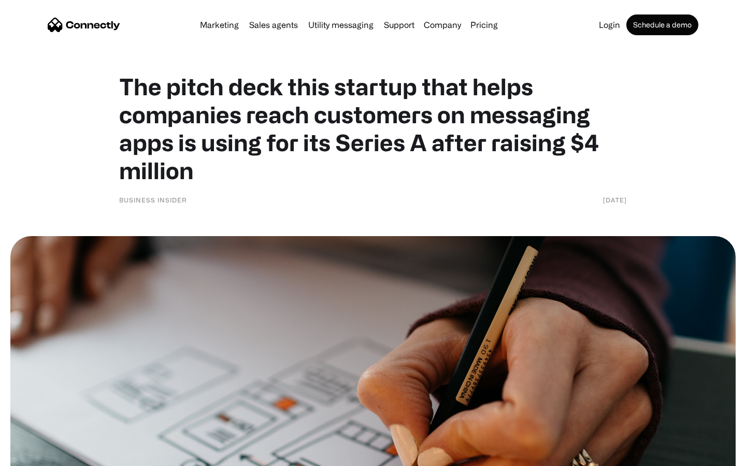 The image size is (746, 466). Describe the element at coordinates (662, 25) in the screenshot. I see `a: Schedule a demo` at that location.